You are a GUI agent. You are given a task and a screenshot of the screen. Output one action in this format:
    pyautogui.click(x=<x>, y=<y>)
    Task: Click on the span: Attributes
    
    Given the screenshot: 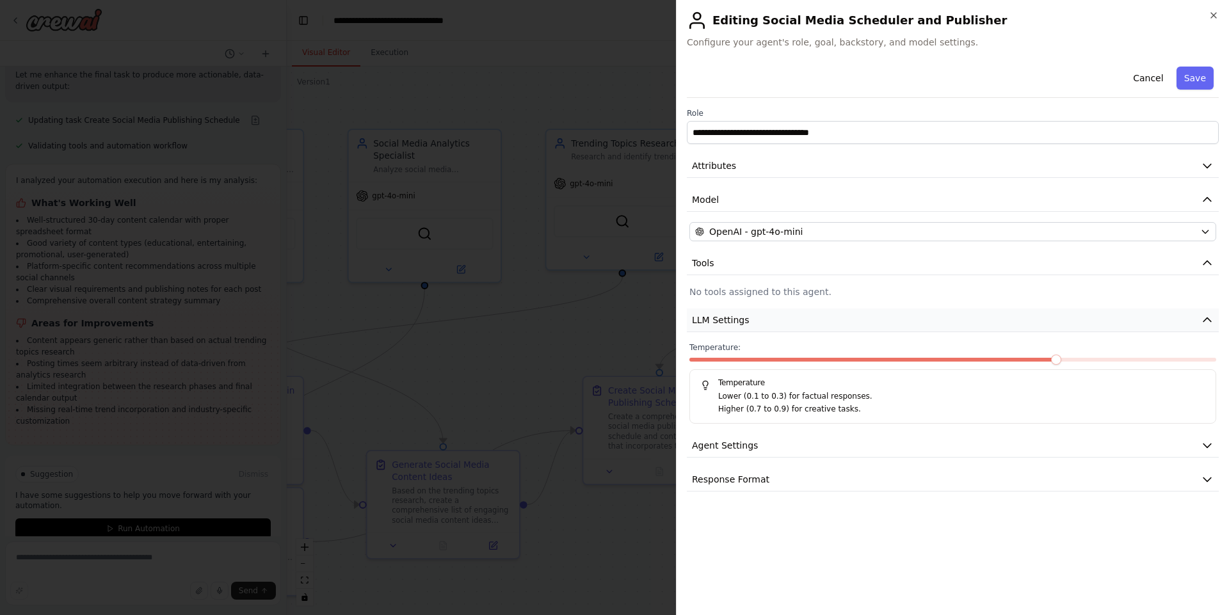 What is the action you would take?
    pyautogui.click(x=714, y=166)
    